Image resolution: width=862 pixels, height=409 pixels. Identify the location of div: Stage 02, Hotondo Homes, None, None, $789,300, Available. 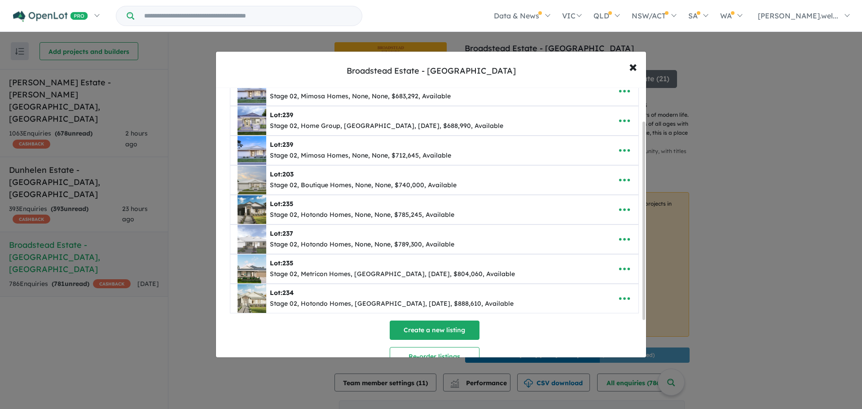
(362, 245).